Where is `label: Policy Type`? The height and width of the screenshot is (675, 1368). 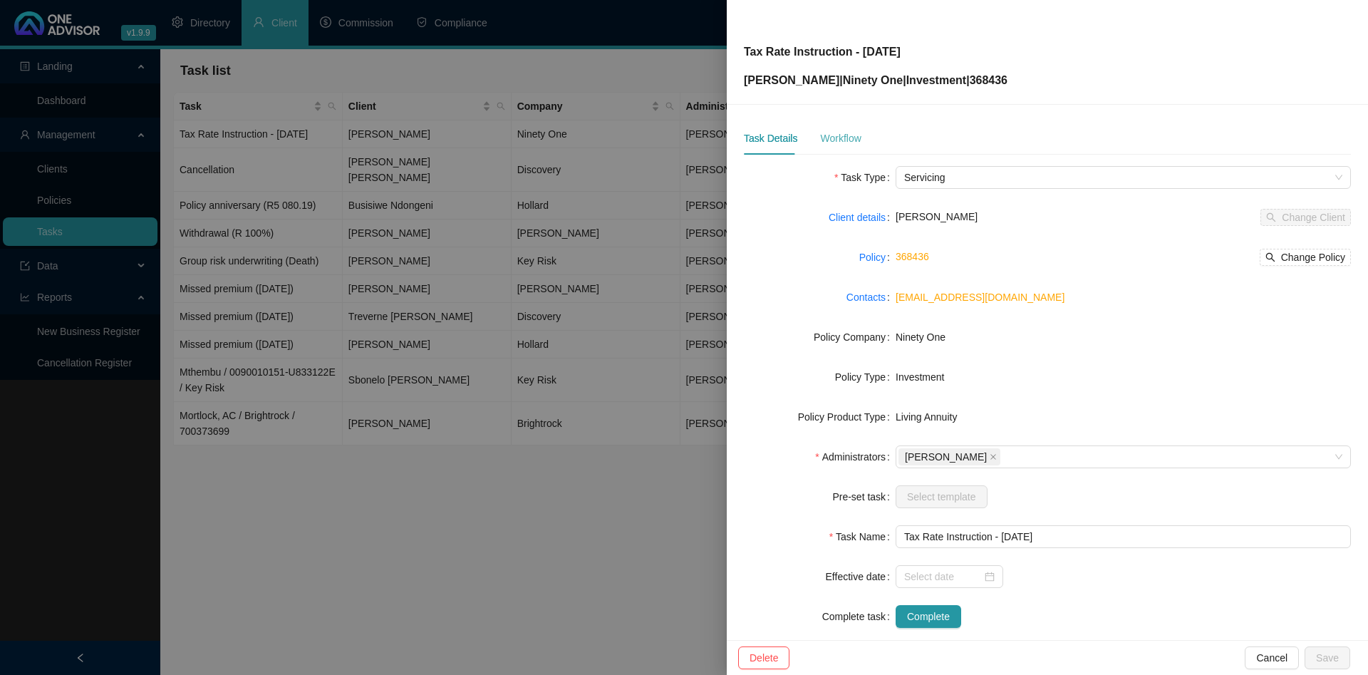 label: Policy Type is located at coordinates (865, 377).